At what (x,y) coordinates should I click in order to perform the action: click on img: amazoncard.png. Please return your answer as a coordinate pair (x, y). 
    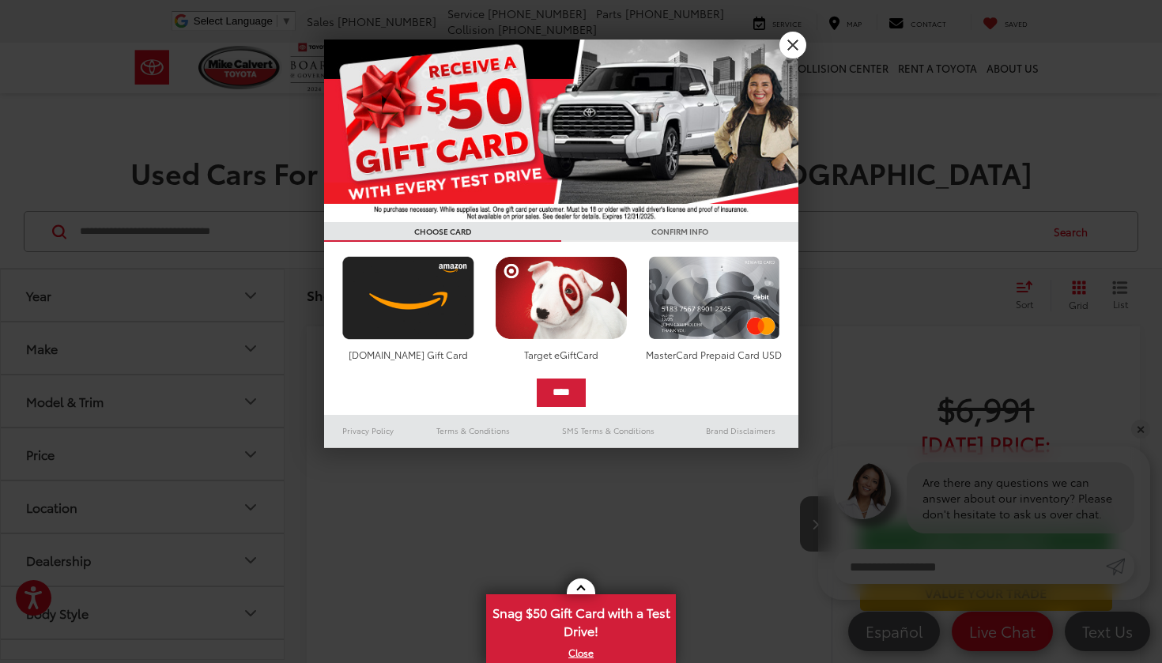
    Looking at the image, I should click on (408, 298).